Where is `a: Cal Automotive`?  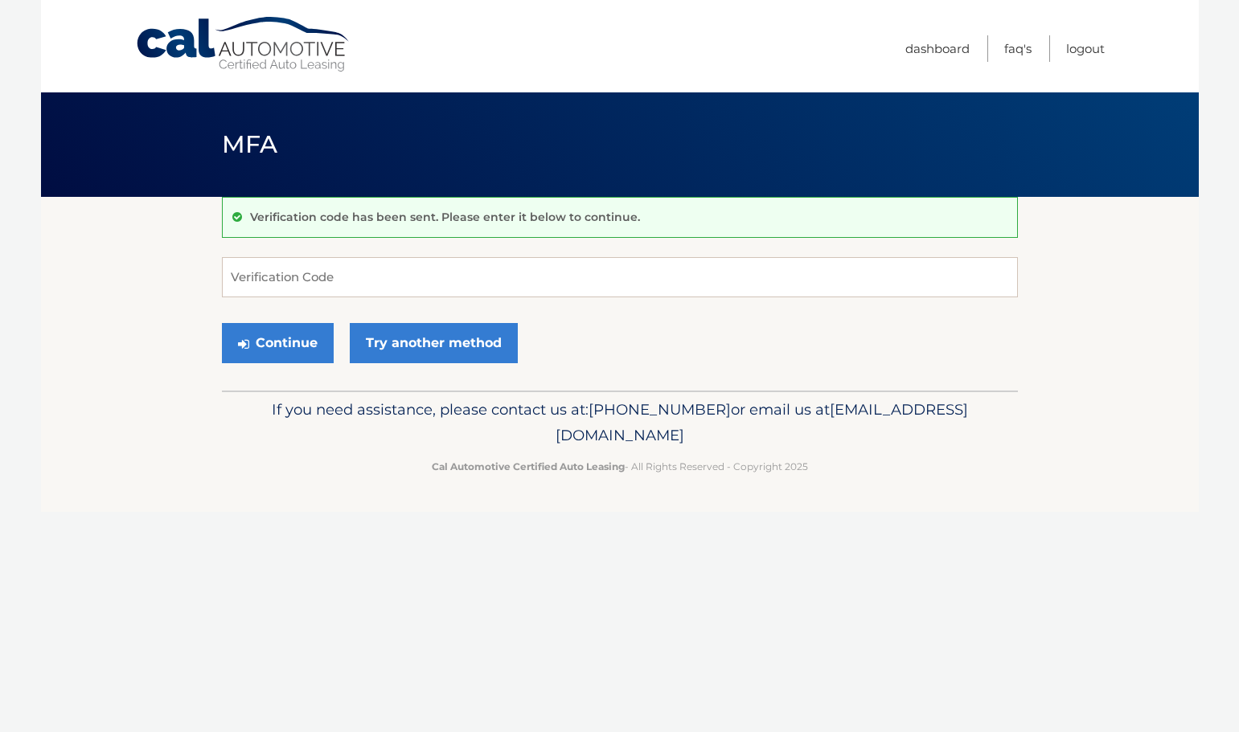 a: Cal Automotive is located at coordinates (244, 44).